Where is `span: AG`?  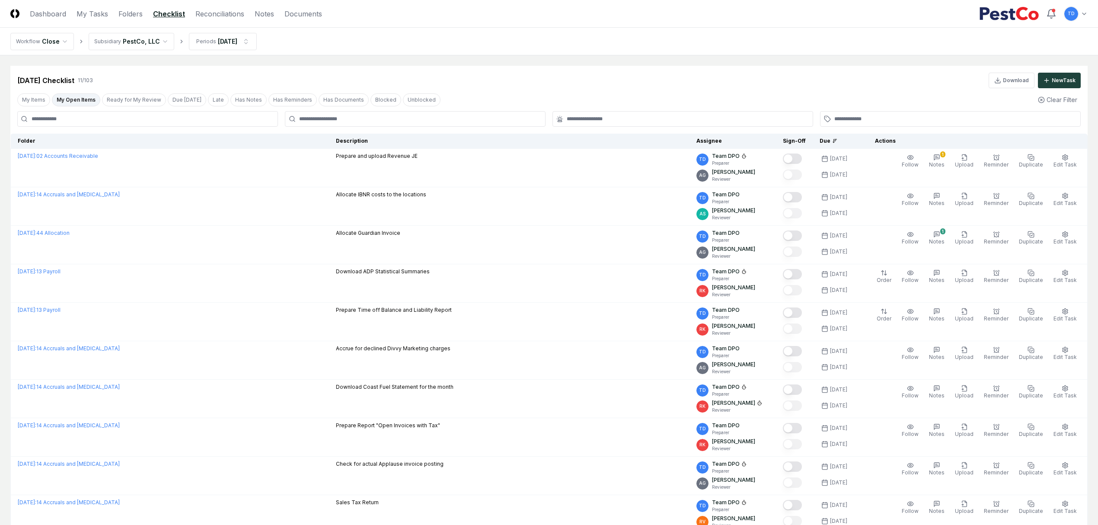
span: AG is located at coordinates (703, 368).